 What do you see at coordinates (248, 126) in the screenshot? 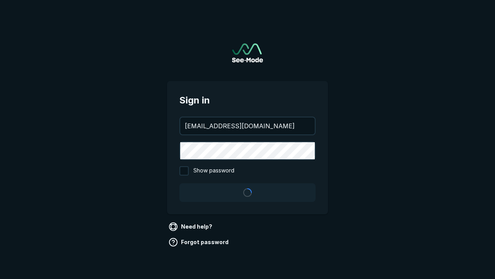
I see `input: your@email.com` at bounding box center [248, 126].